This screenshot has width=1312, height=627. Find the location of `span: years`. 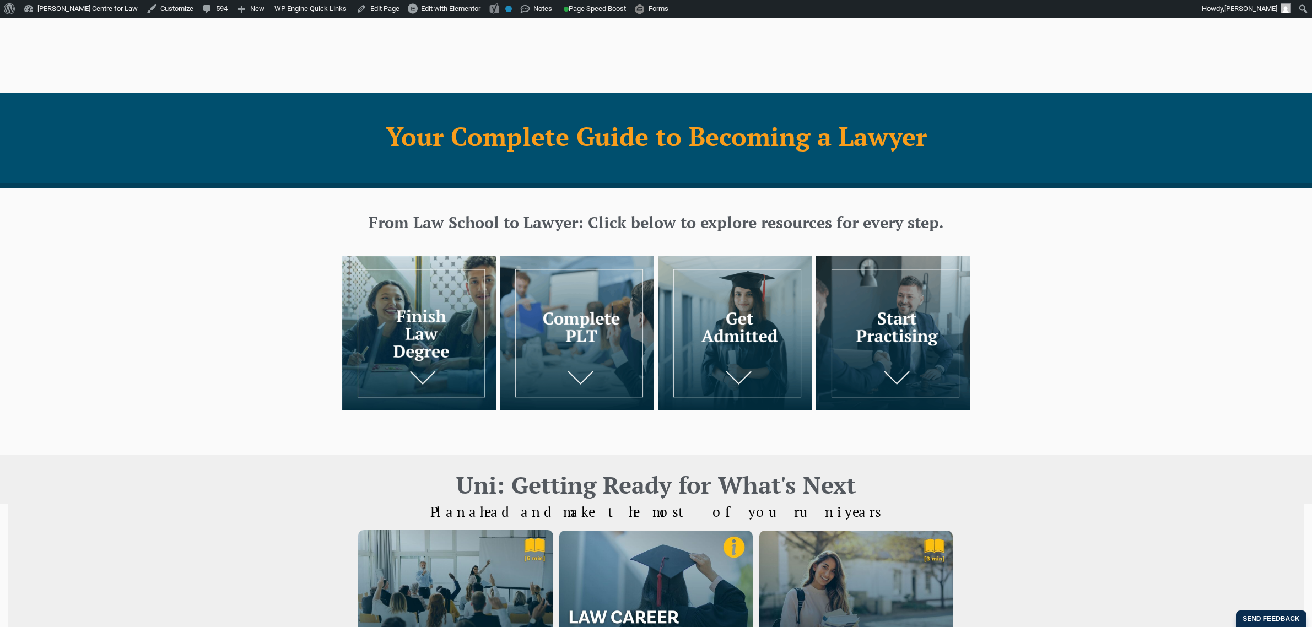

span: years is located at coordinates (863, 511).